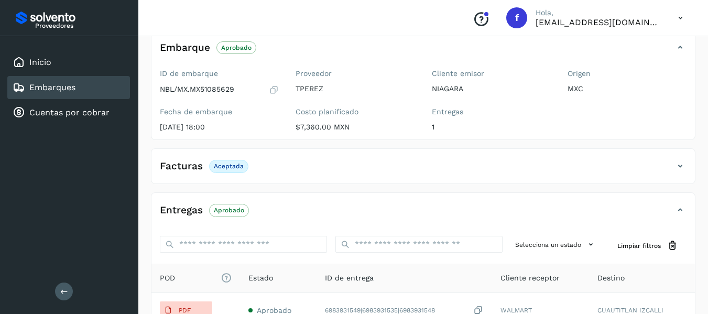 The width and height of the screenshot is (708, 314). What do you see at coordinates (648, 245) in the screenshot?
I see `button: Limpiar filtros` at bounding box center [648, 245].